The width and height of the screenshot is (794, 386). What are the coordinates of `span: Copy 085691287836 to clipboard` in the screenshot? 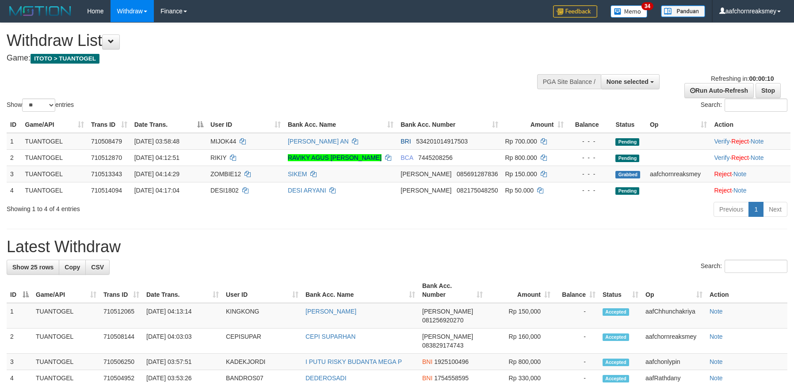 It's located at (477, 174).